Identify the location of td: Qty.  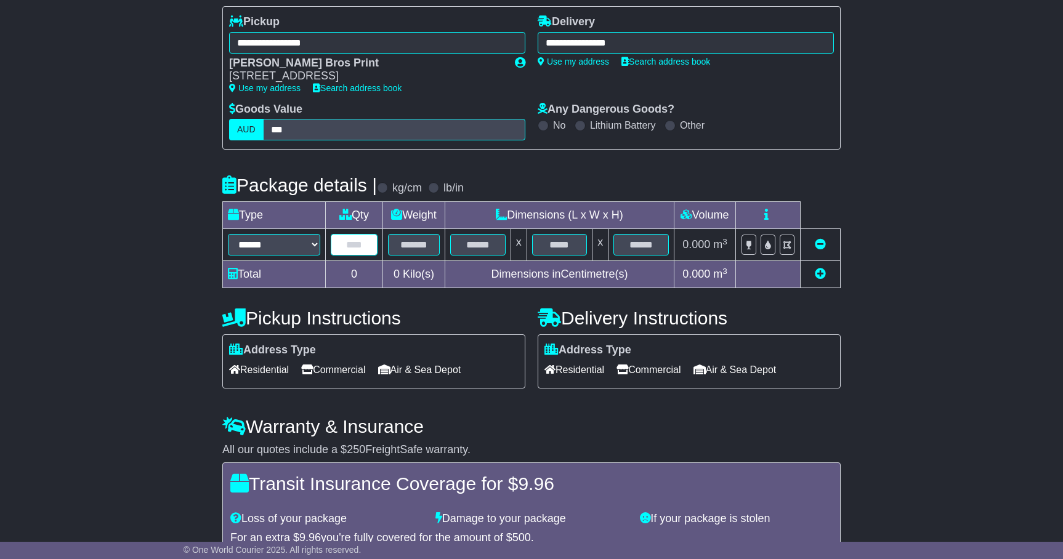
(354, 215).